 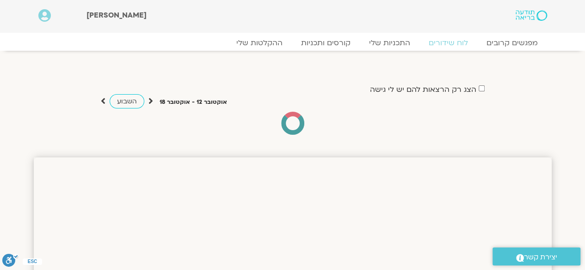 What do you see at coordinates (127, 101) in the screenshot?
I see `a: השבוע` at bounding box center [127, 101].